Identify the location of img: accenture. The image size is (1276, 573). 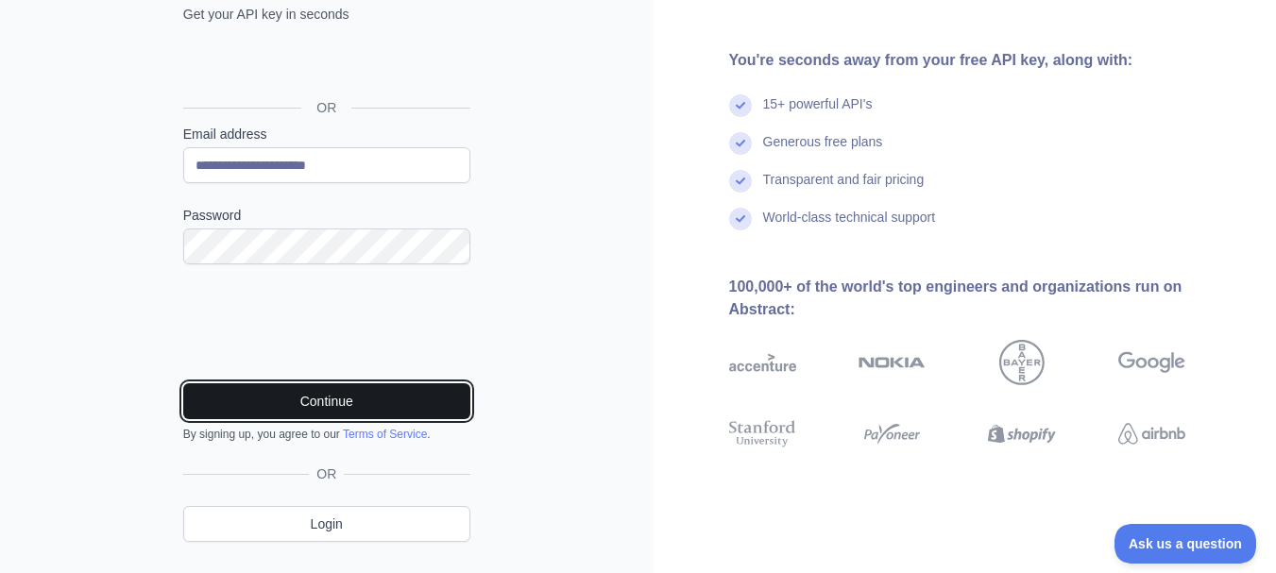
(762, 363).